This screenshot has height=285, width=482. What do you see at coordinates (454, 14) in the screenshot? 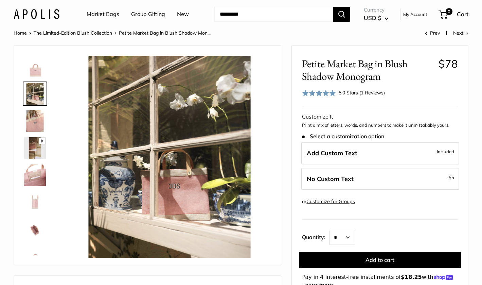
I see `a: 0 Cart` at bounding box center [454, 14].